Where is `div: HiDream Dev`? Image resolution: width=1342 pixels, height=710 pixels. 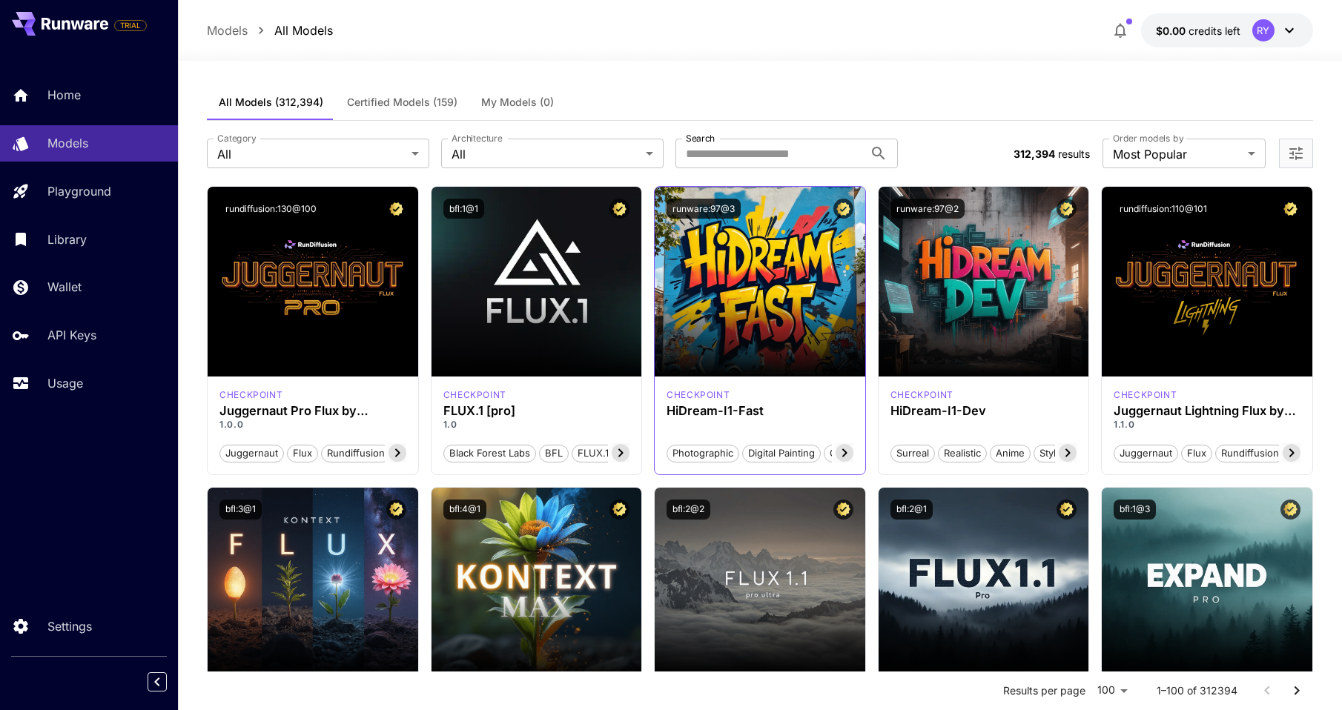 div: HiDream Dev is located at coordinates (922, 395).